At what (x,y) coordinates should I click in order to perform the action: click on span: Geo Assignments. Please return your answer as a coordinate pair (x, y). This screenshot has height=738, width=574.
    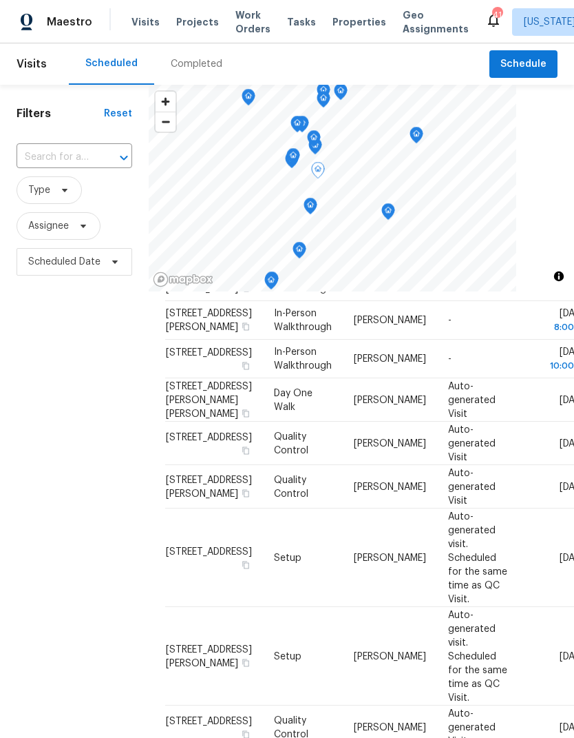
    Looking at the image, I should click on (436, 22).